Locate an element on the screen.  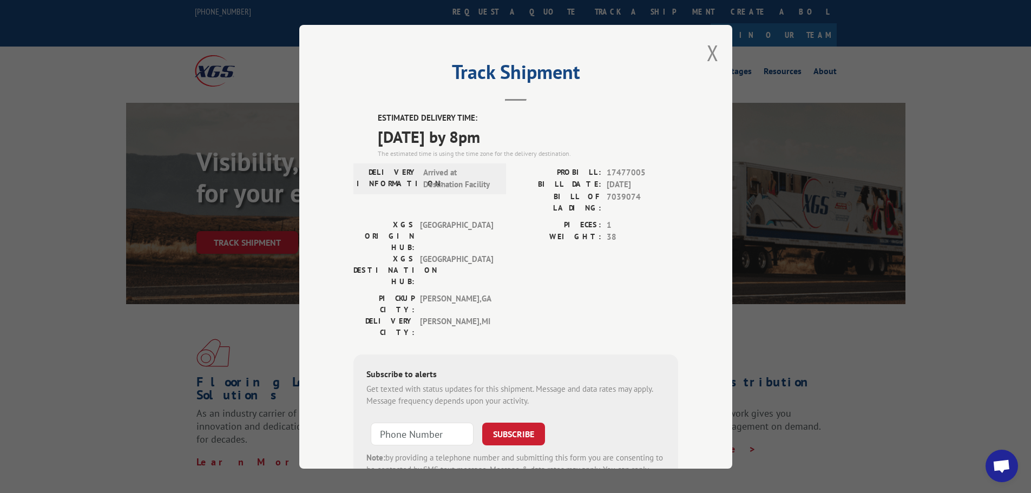
label: BILL OF LADING: is located at coordinates (558, 202).